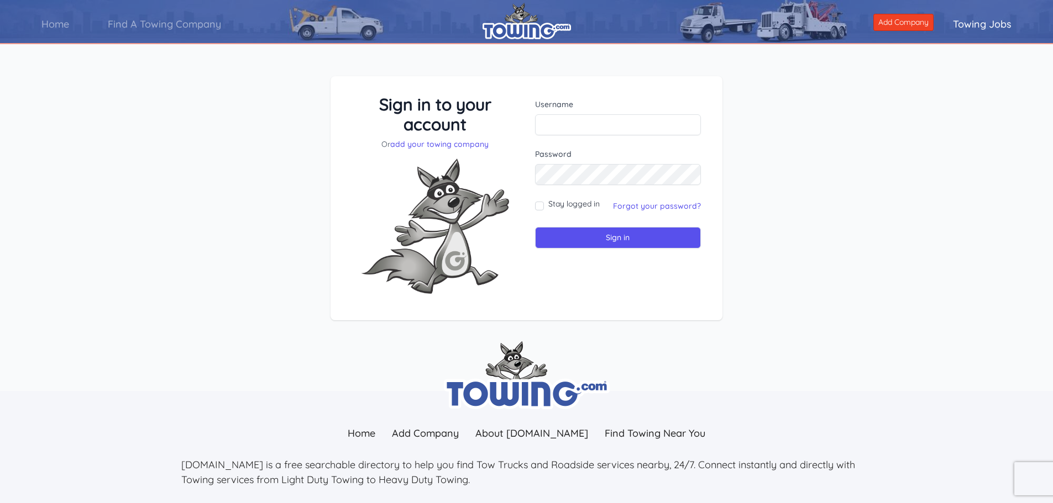 This screenshot has height=503, width=1053. I want to click on img: logo.png, so click(527, 21).